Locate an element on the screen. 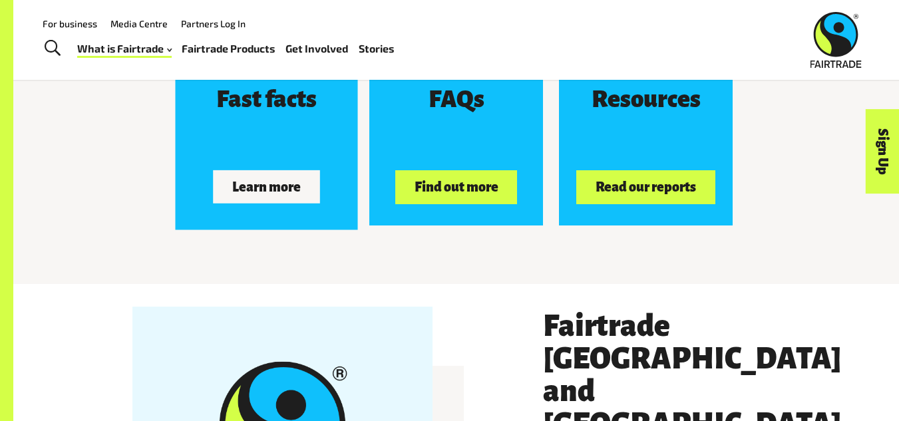  button: Learn more is located at coordinates (267, 187).